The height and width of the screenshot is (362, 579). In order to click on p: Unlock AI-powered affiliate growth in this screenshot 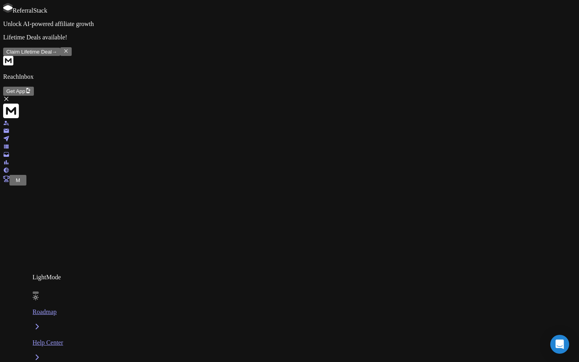, I will do `click(289, 24)`.